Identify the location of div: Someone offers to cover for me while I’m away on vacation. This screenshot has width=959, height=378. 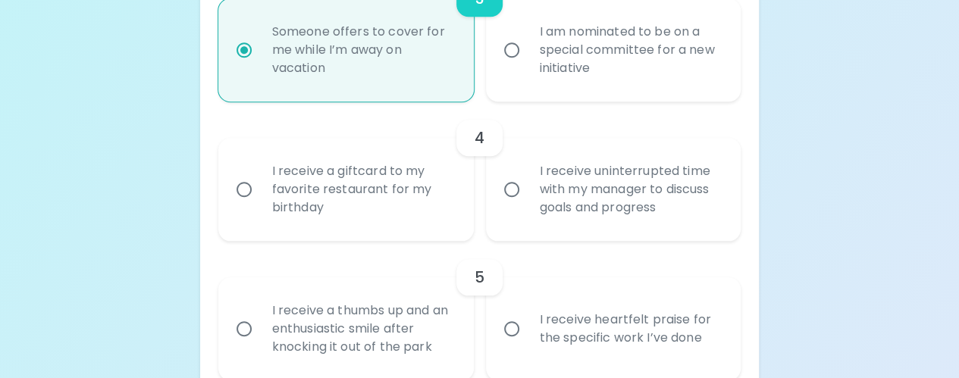
(362, 50).